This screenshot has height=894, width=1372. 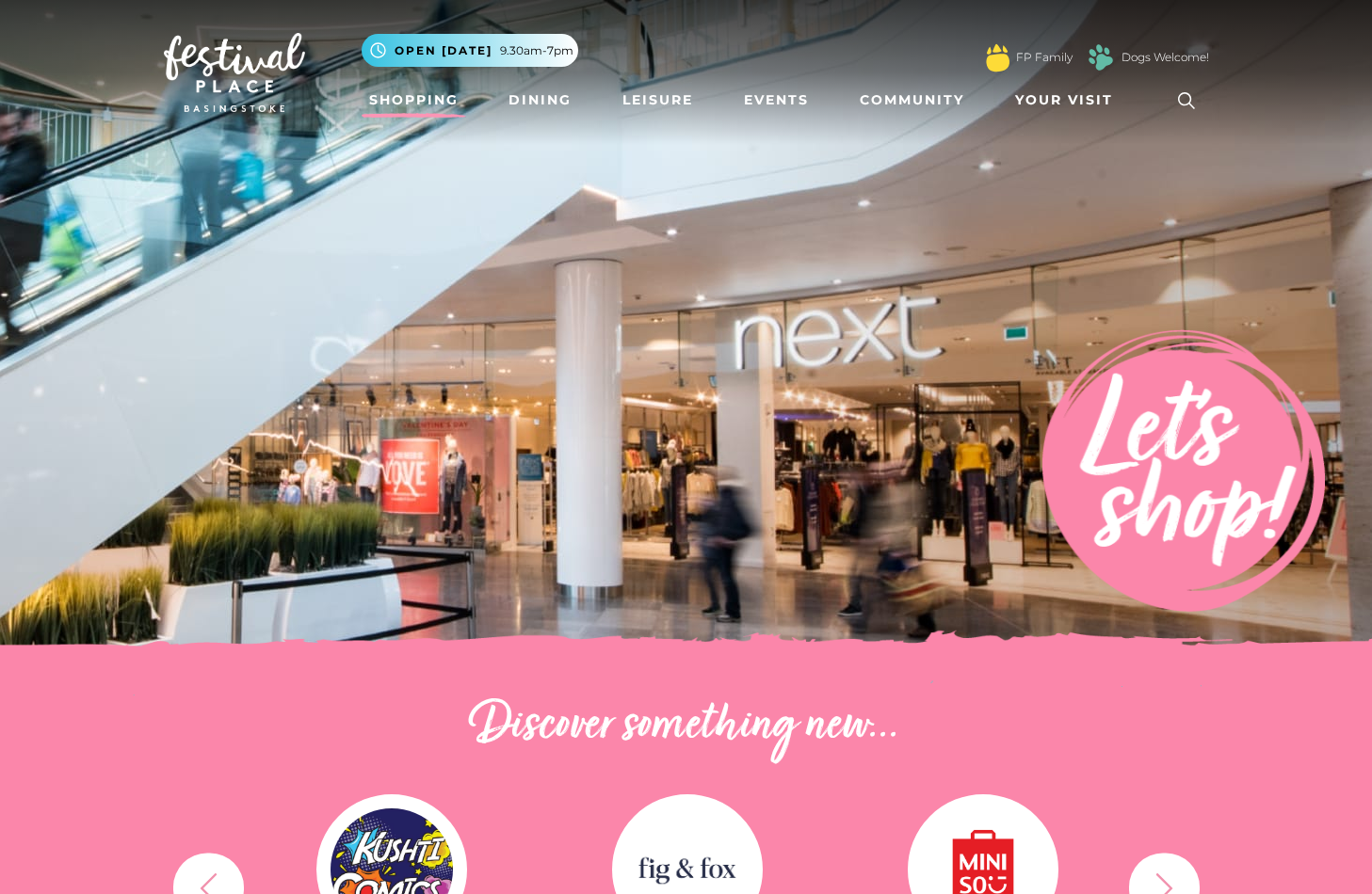 I want to click on a: Your Visit, so click(x=1069, y=100).